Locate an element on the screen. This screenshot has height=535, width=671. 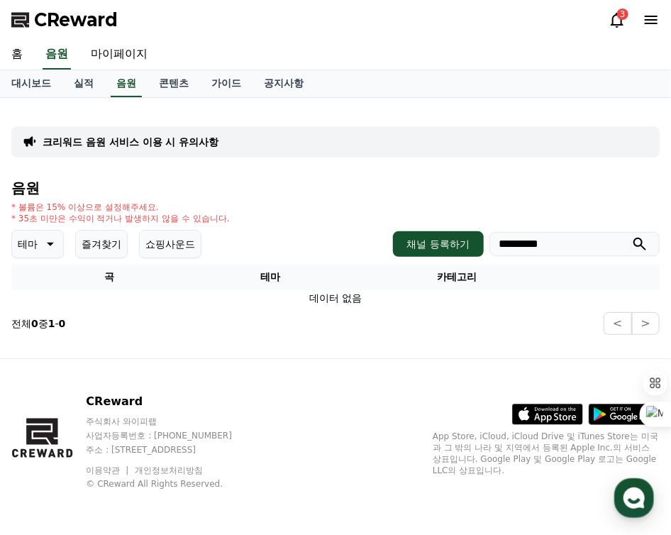
a: 이용약관 is located at coordinates (108, 471).